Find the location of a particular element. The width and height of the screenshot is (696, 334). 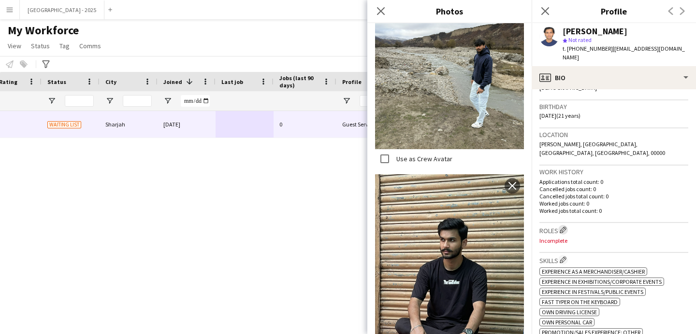

span: Fast Typer on the Keyboard is located at coordinates (579, 302).